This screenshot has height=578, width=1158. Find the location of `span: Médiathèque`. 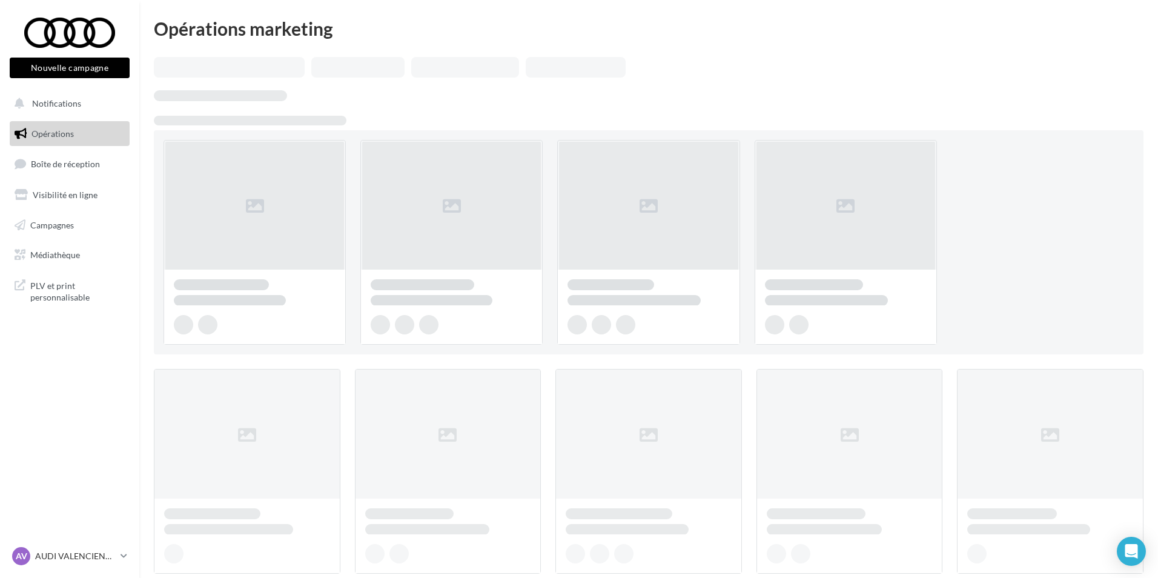

span: Médiathèque is located at coordinates (55, 254).